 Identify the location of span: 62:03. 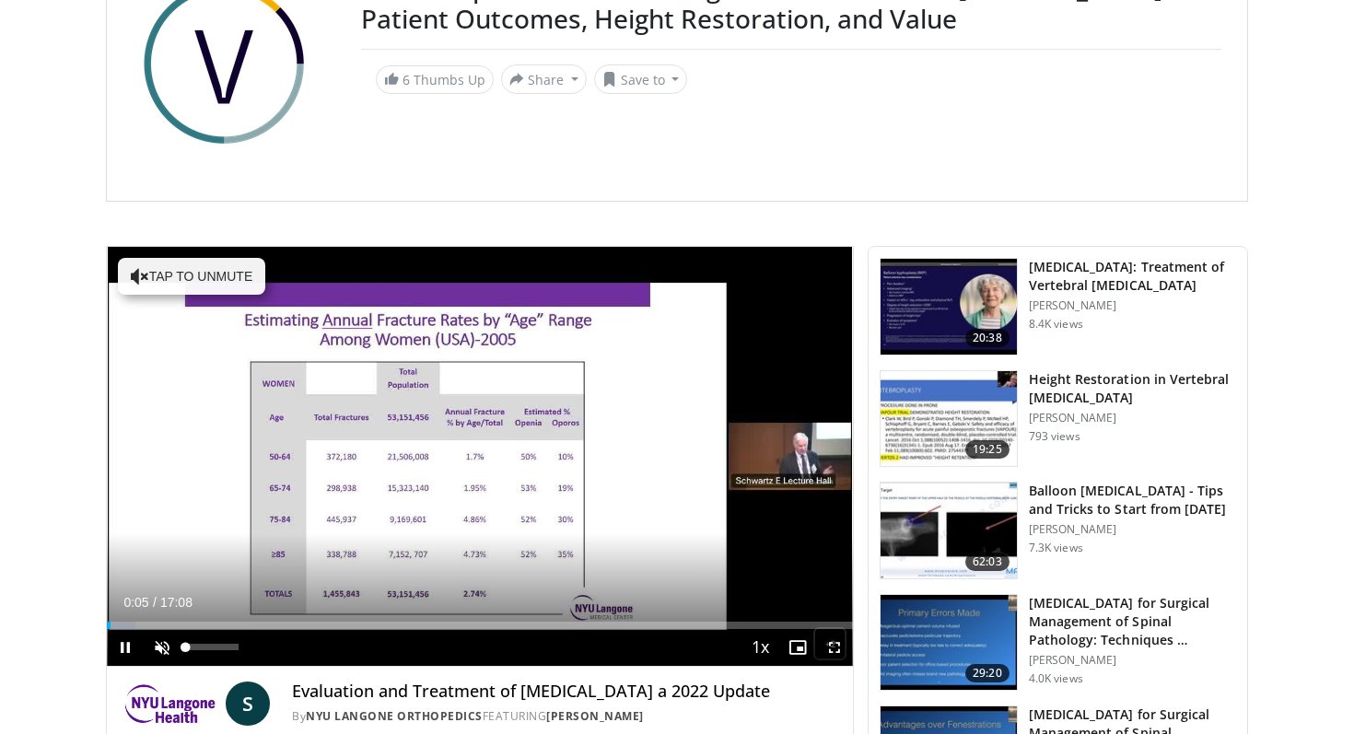
(987, 562).